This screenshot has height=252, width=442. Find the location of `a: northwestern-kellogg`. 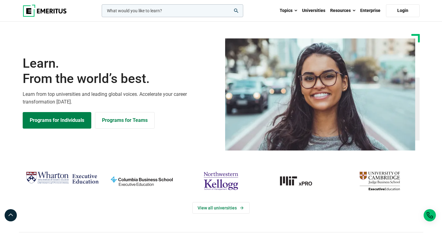

a: northwestern-kellogg is located at coordinates (221, 181).